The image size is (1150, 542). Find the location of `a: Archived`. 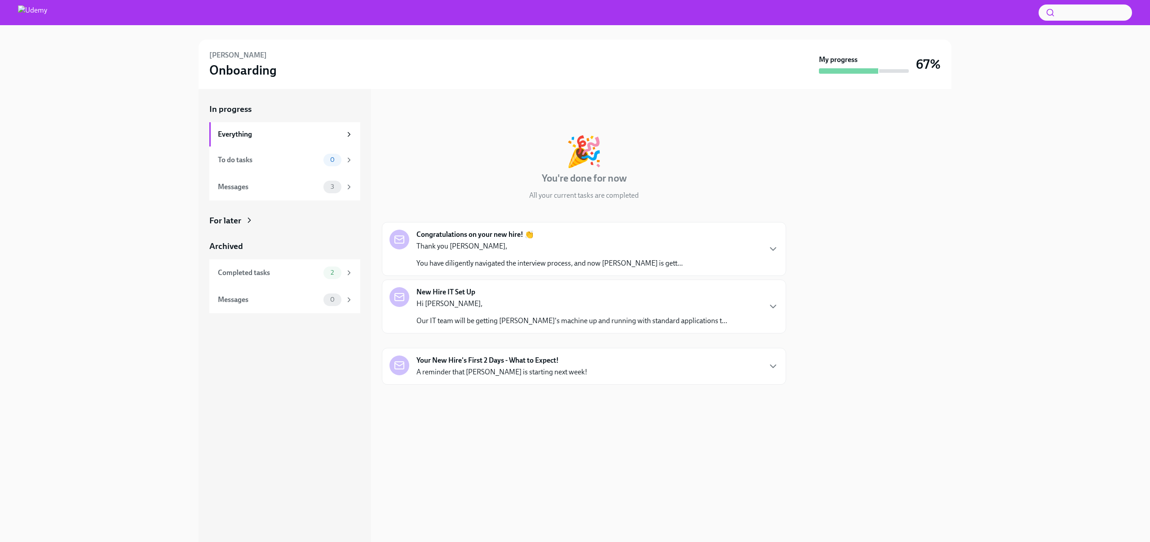

a: Archived is located at coordinates (285, 246).